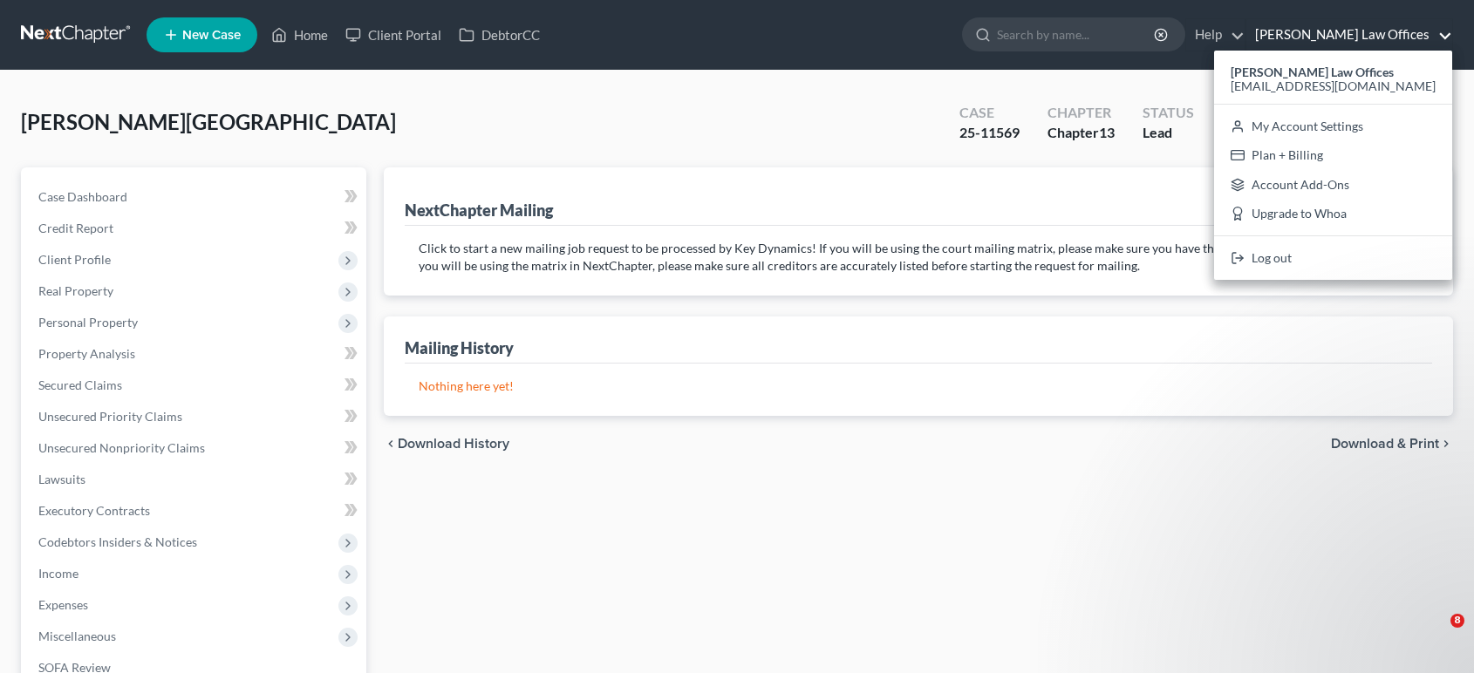 This screenshot has height=673, width=1474. I want to click on span: Income, so click(58, 573).